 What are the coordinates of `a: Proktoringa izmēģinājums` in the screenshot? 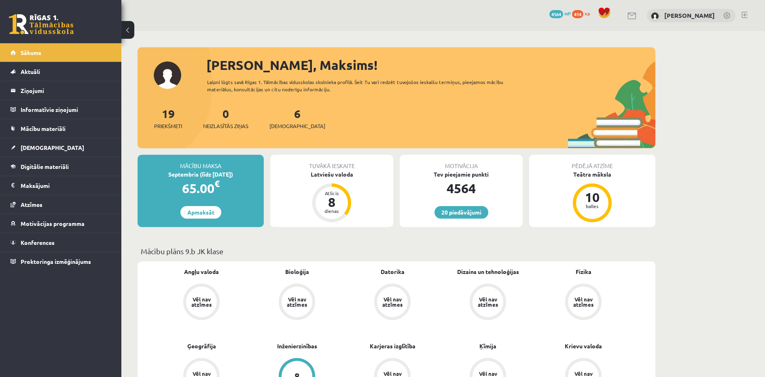 It's located at (61, 262).